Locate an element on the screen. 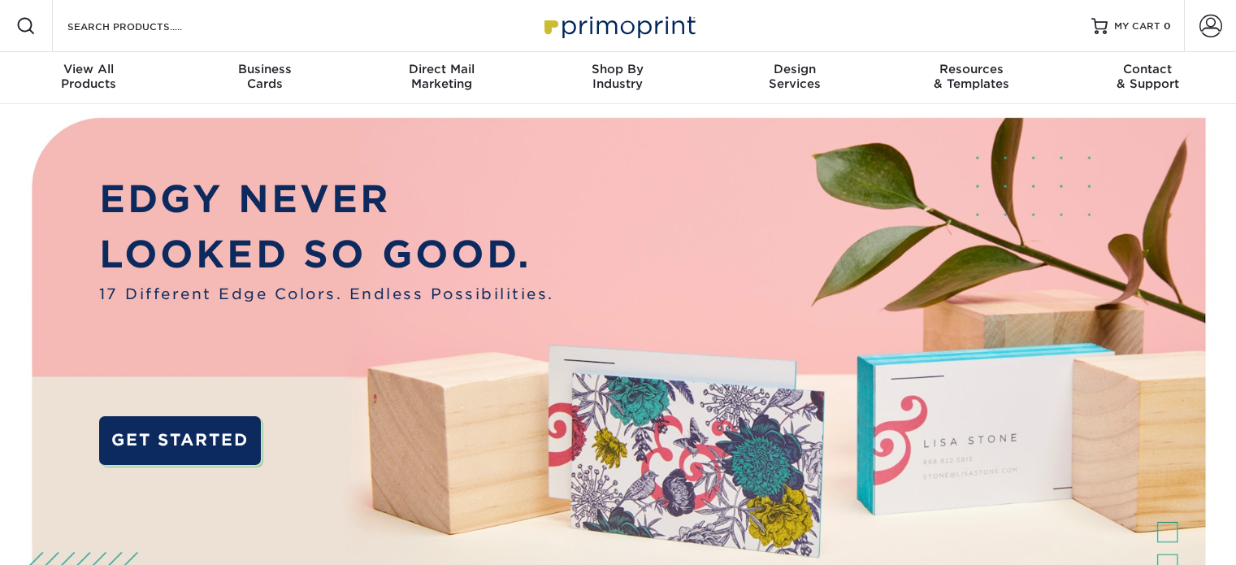  p: LOOKED SO GOOD. is located at coordinates (327, 254).